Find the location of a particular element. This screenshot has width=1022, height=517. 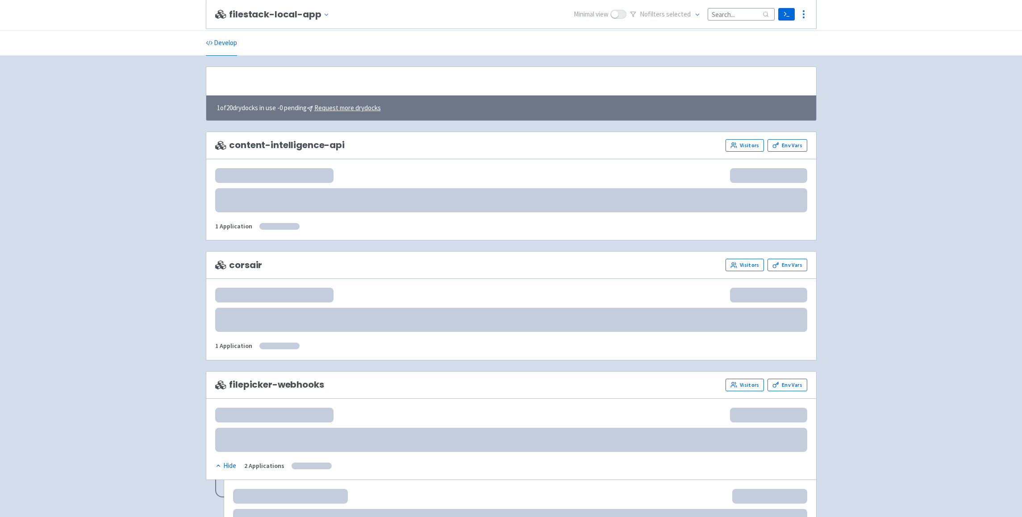

a: Terminal is located at coordinates (786, 14).